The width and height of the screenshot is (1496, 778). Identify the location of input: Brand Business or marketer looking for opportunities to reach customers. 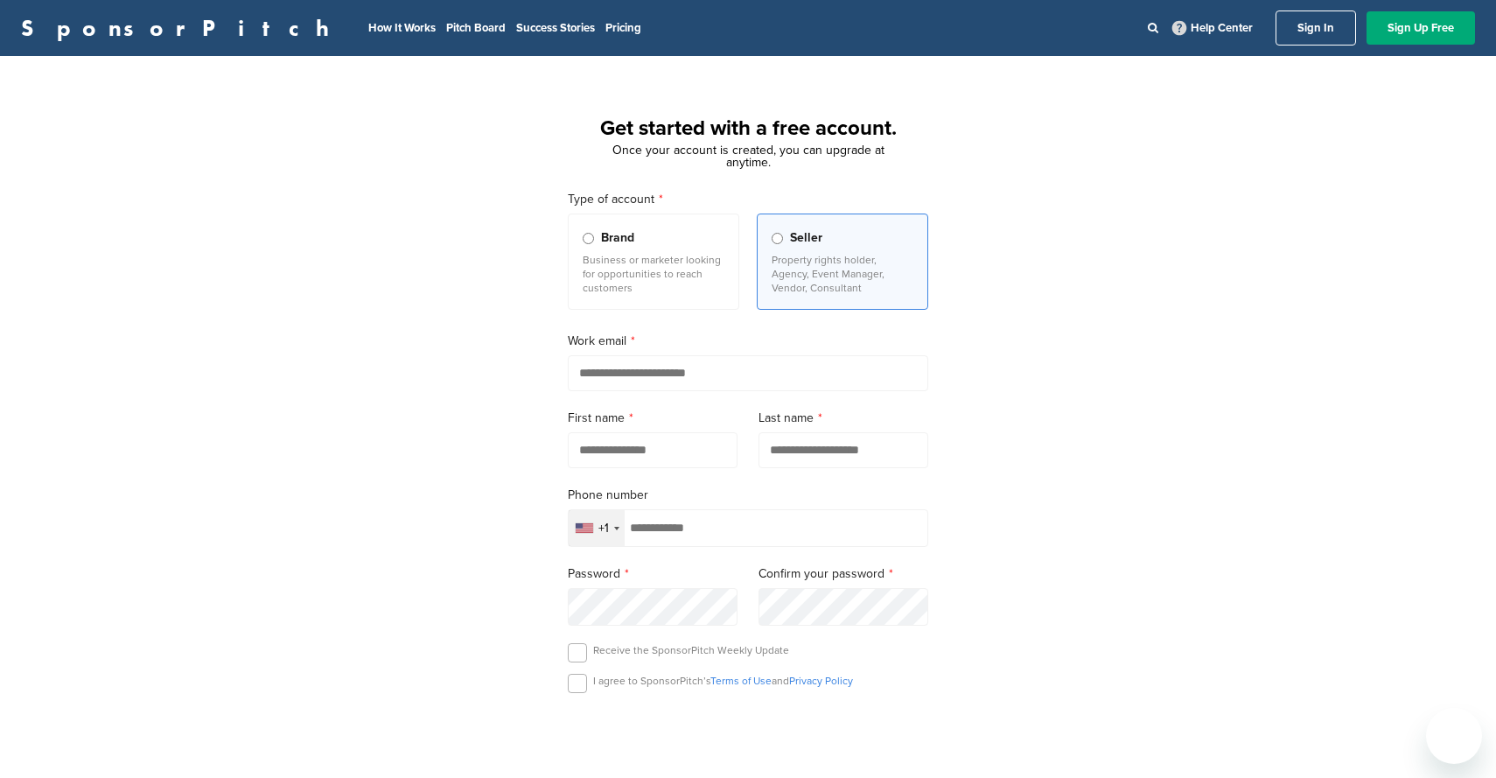
(588, 238).